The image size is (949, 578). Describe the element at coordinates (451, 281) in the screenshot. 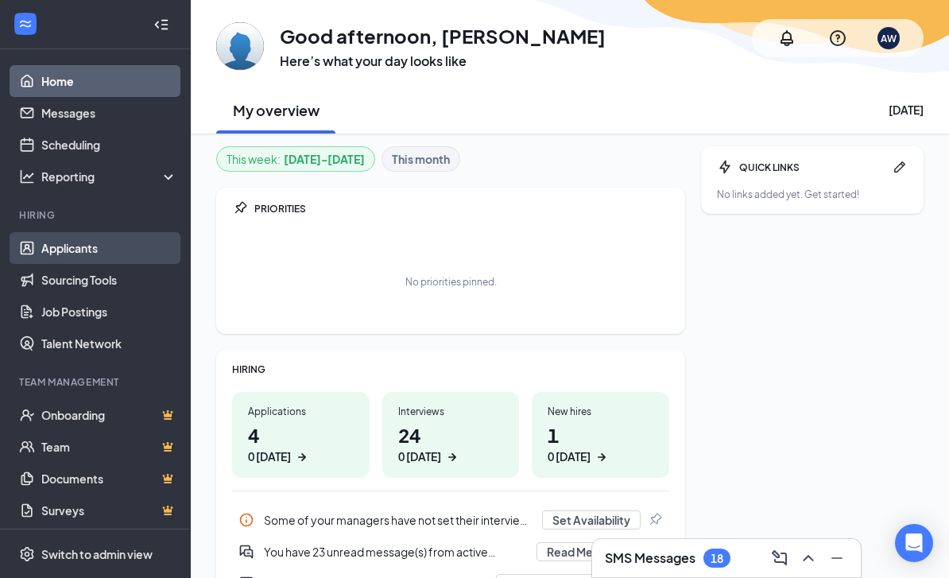

I see `div: No priorities pinned.` at that location.